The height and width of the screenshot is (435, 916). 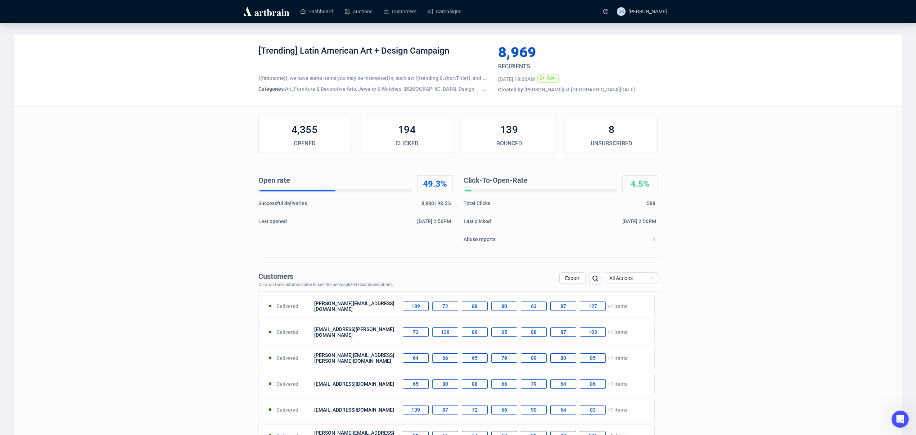 What do you see at coordinates (539, 181) in the screenshot?
I see `div: Click-To-Open-Rate` at bounding box center [539, 181].